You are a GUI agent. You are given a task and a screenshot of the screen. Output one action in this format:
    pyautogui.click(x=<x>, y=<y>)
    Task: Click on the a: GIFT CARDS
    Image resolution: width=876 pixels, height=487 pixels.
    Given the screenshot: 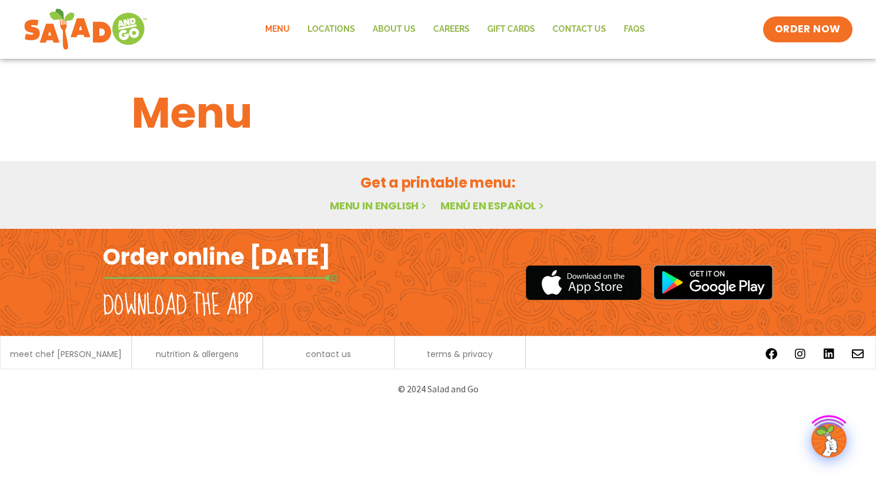 What is the action you would take?
    pyautogui.click(x=511, y=29)
    